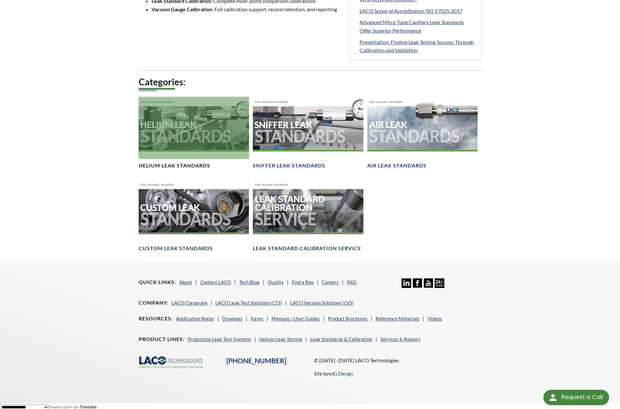 The height and width of the screenshot is (409, 620). What do you see at coordinates (439, 286) in the screenshot?
I see `a: 24/7 Support` at bounding box center [439, 286].